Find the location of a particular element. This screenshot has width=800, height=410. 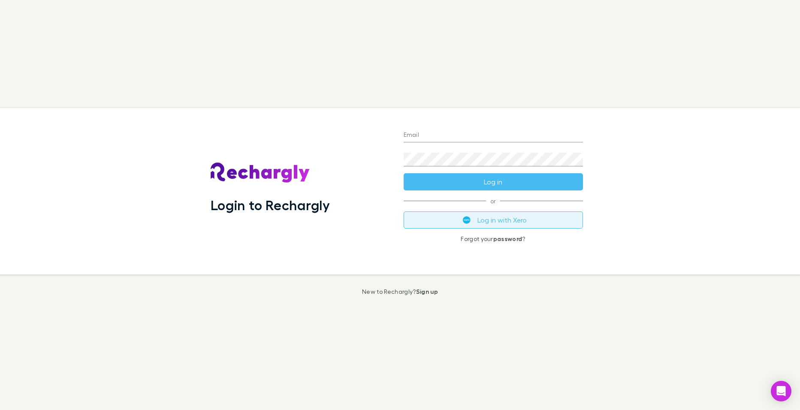

a: password is located at coordinates (508, 239).